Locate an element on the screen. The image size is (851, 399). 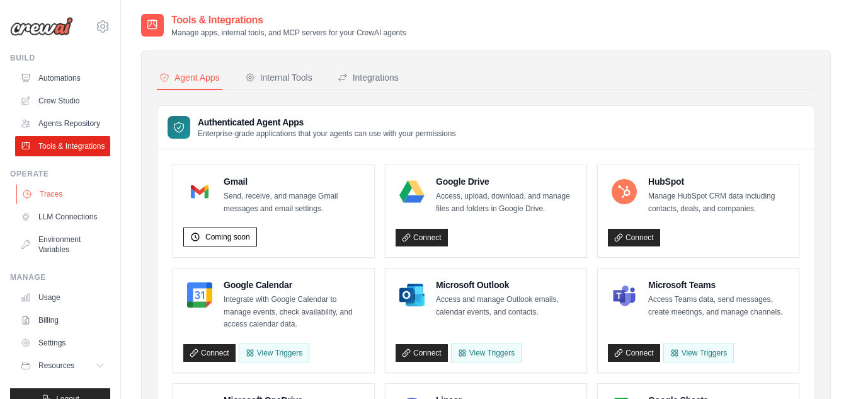
a: LLM Connections is located at coordinates (62, 217).